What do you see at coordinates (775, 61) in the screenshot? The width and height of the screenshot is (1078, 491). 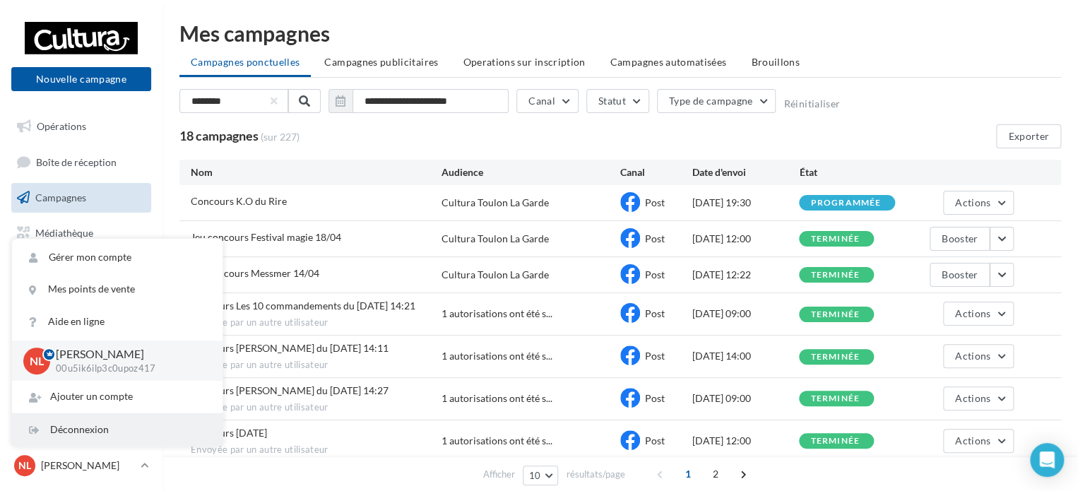 I see `span: Brouillons` at bounding box center [775, 61].